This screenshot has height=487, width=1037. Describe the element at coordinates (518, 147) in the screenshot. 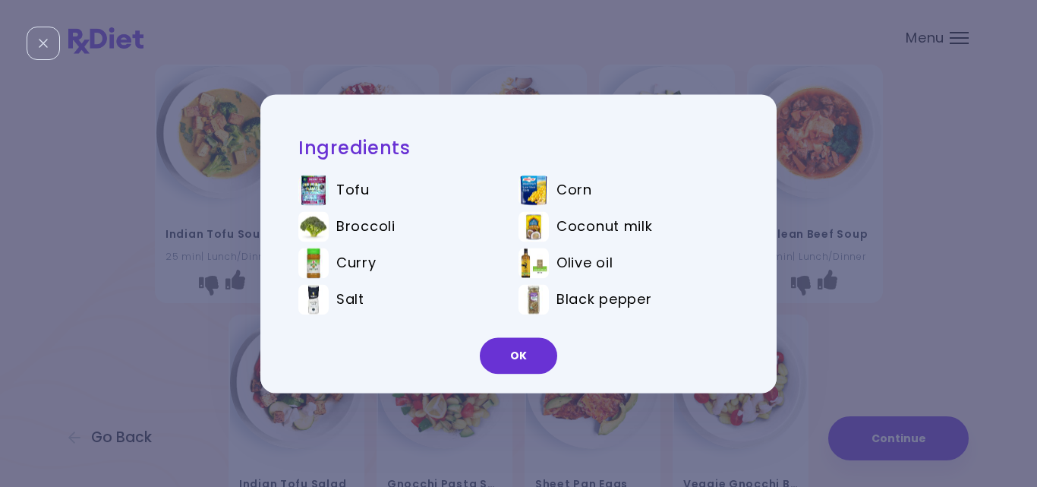

I see `h2: Ingredients` at that location.